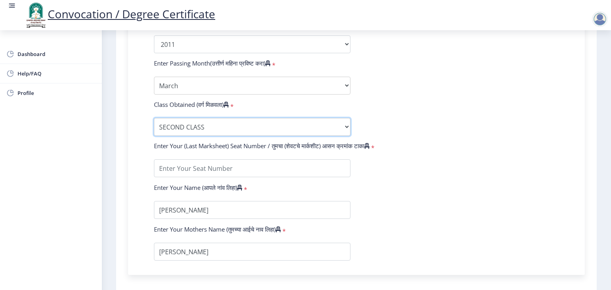  I want to click on input: Enter Your Name, so click(252, 210).